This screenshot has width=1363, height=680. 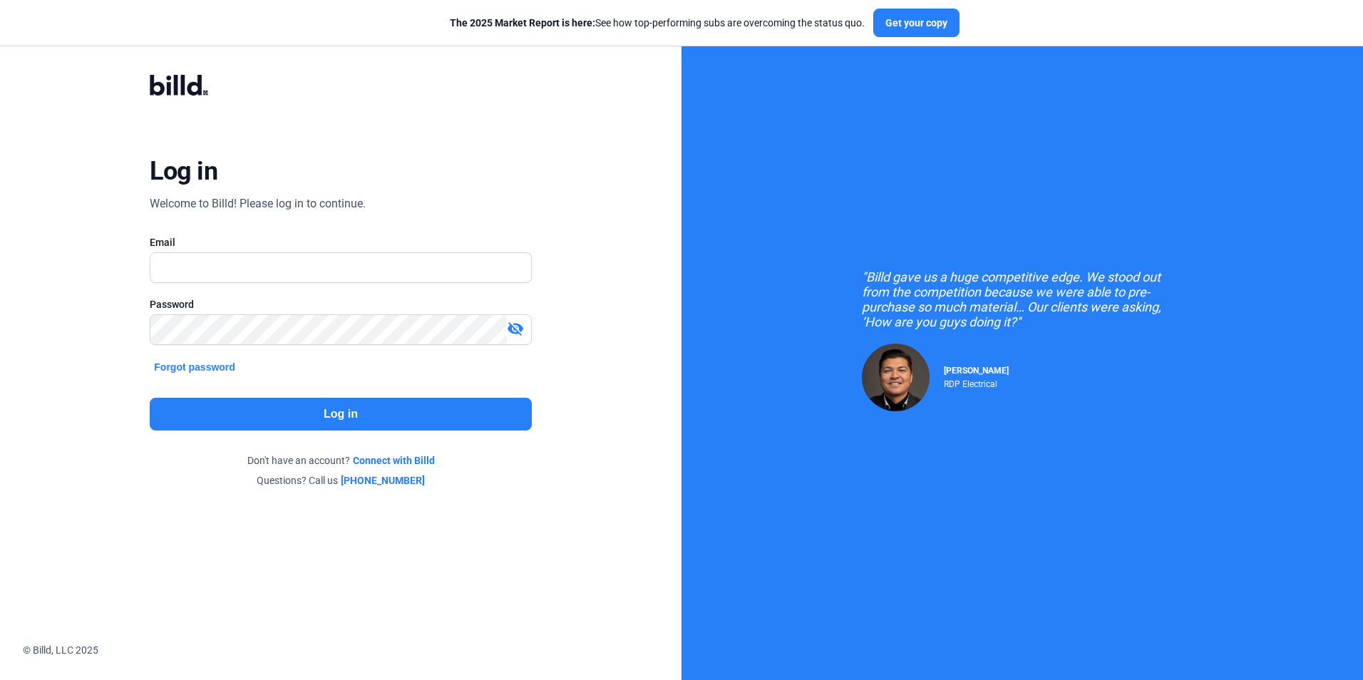 I want to click on div: Welcome to Billd! Please log in to continue., so click(x=257, y=204).